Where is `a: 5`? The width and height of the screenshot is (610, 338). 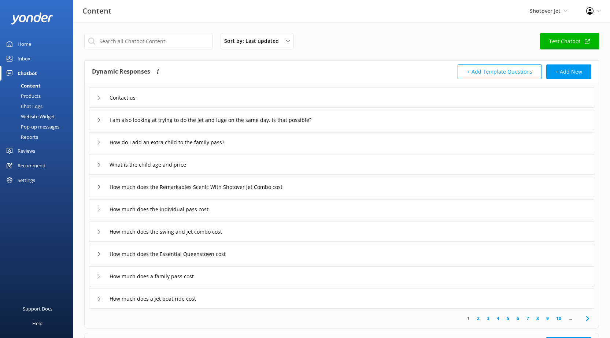
a: 5 is located at coordinates (508, 318).